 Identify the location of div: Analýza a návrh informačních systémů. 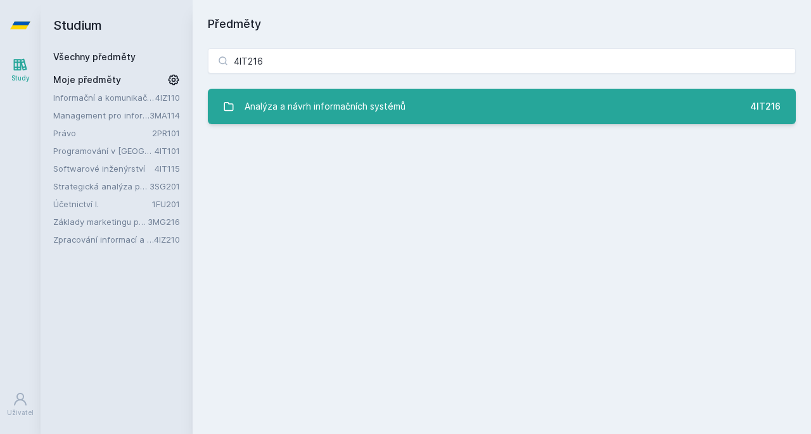
(325, 106).